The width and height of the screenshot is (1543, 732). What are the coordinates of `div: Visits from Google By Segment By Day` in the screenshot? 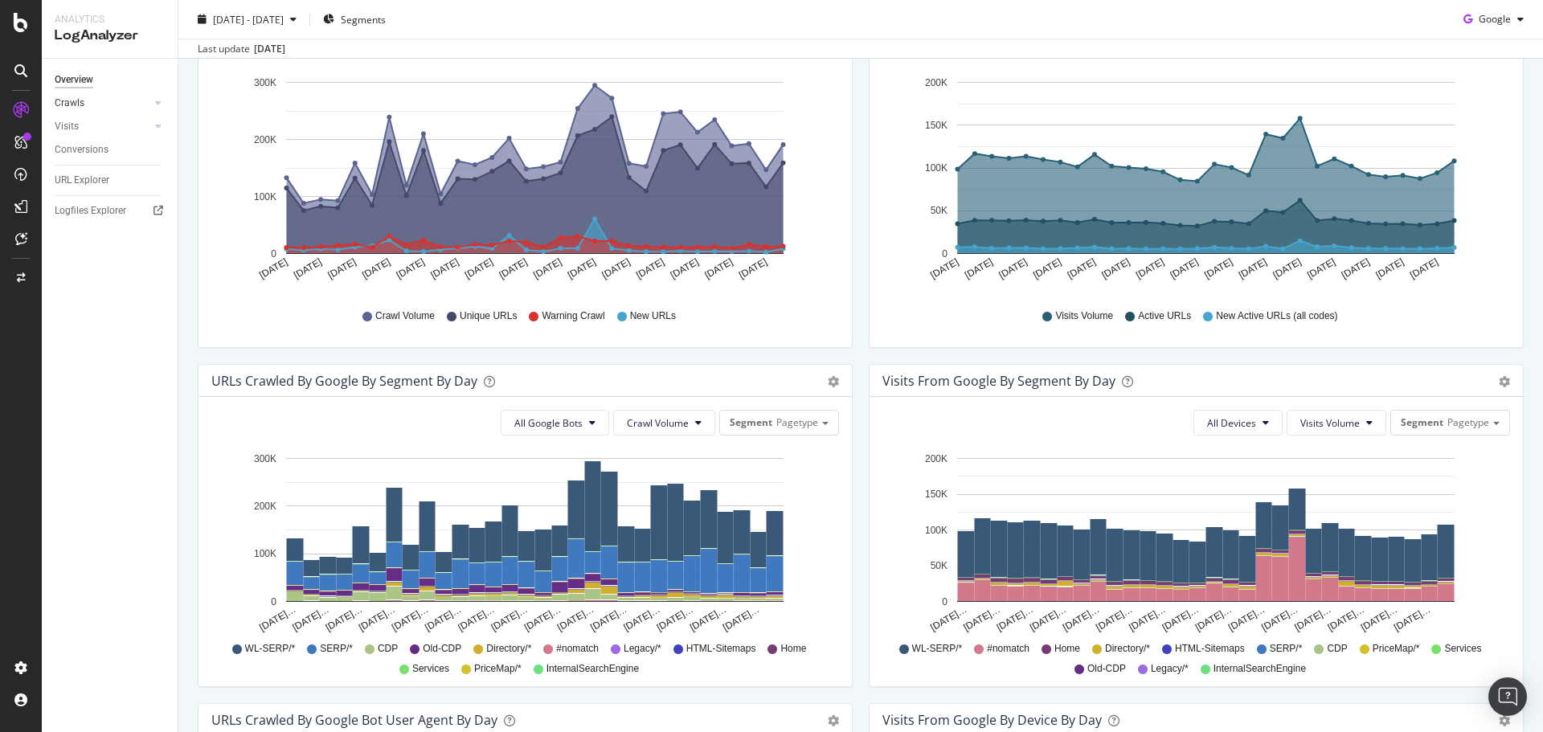 It's located at (999, 381).